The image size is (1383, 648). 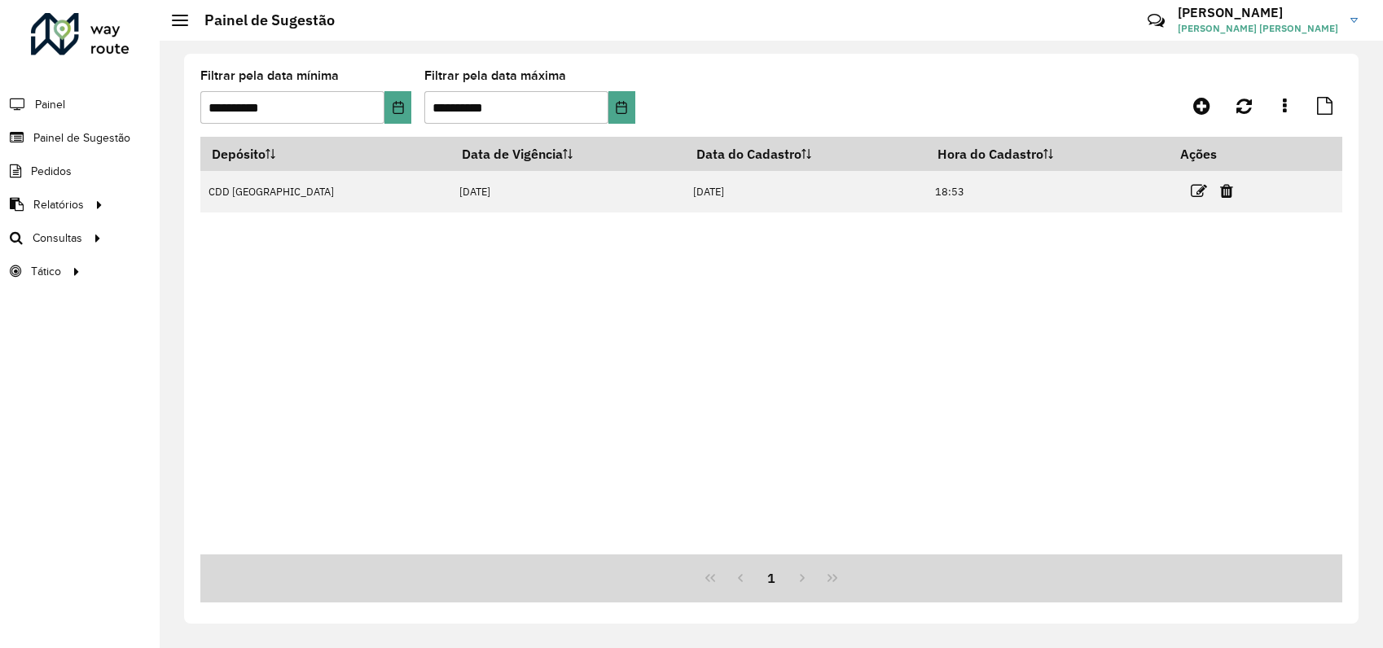 What do you see at coordinates (1049, 154) in the screenshot?
I see `th: Hora do Cadastro` at bounding box center [1049, 154].